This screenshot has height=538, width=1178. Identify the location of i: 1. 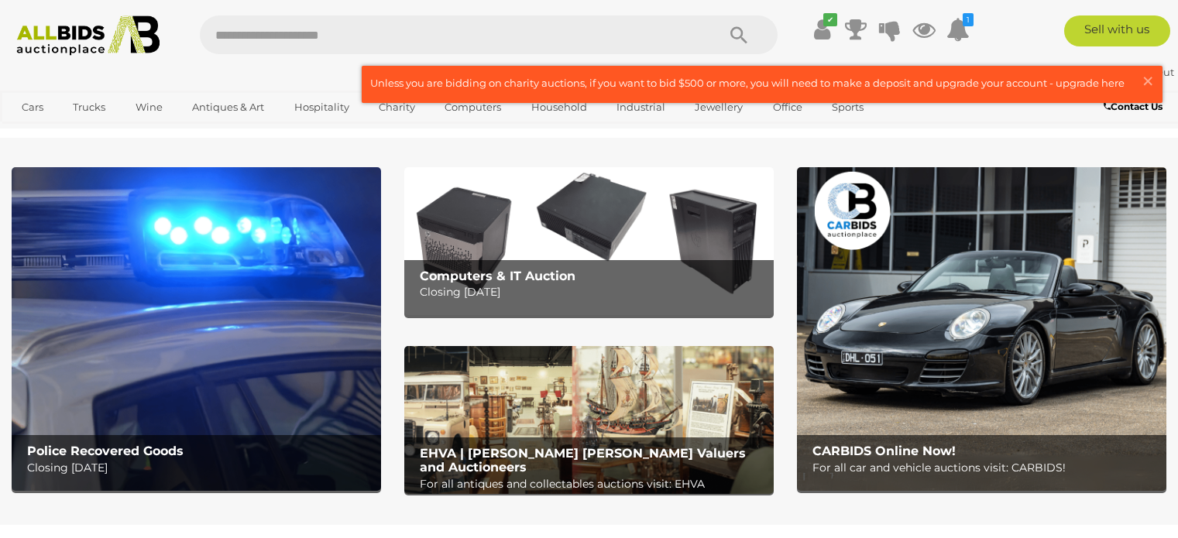
(968, 19).